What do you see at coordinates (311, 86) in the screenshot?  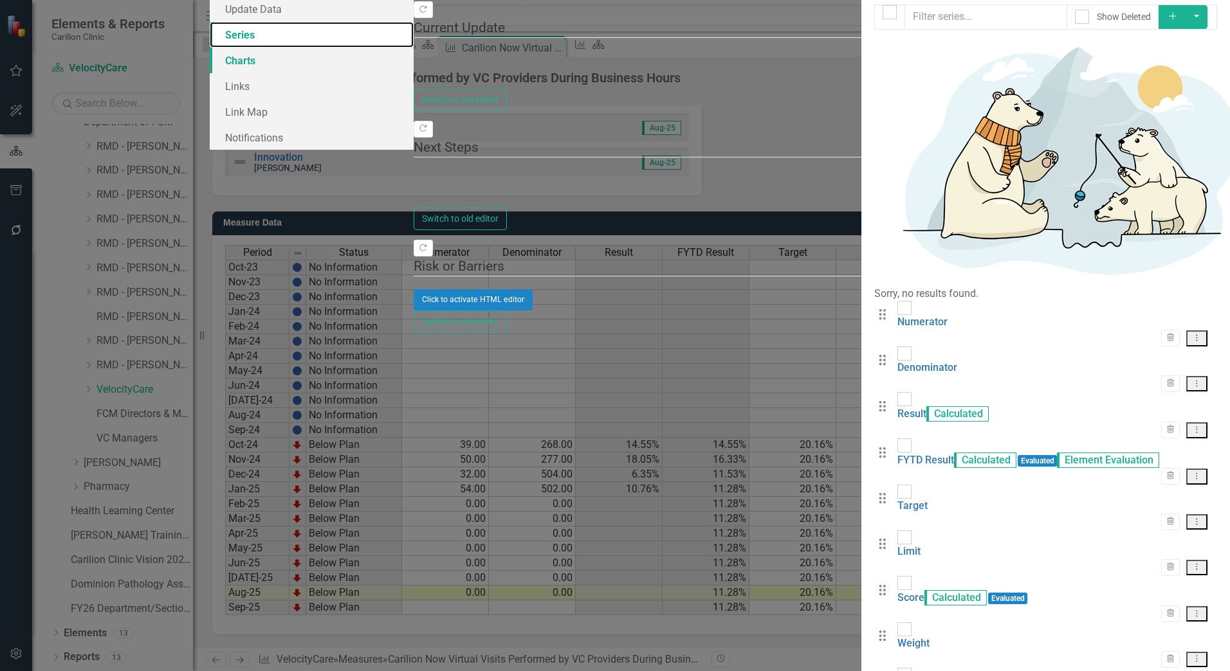 I see `a: Links` at bounding box center [311, 86].